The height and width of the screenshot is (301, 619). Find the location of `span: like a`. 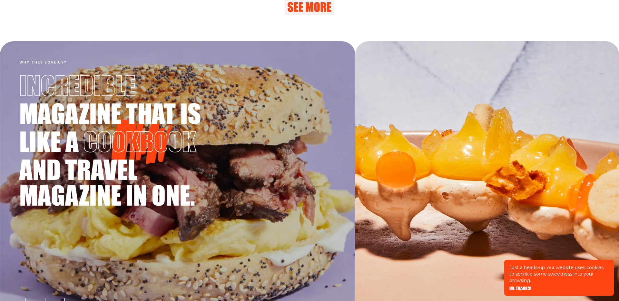

span: like a is located at coordinates (51, 141).